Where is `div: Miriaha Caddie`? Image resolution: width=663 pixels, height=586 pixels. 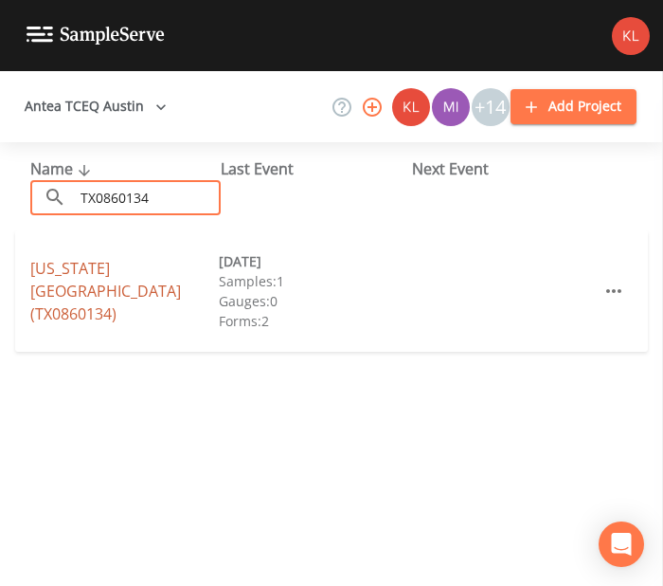 div: Miriaha Caddie is located at coordinates (451, 107).